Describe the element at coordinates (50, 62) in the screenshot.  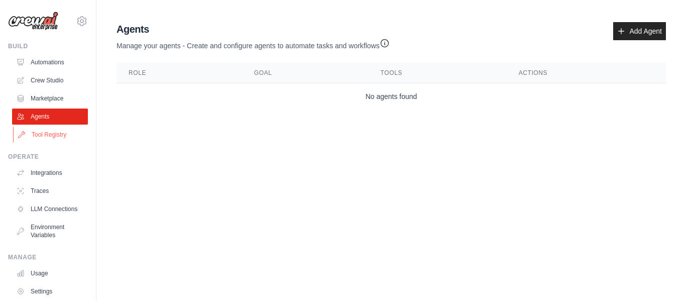
I see `a: Automations` at that location.